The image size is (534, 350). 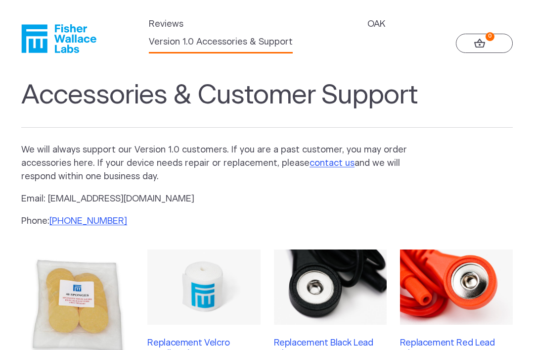 What do you see at coordinates (267, 103) in the screenshot?
I see `h1: Accessories & Customer Support` at bounding box center [267, 103].